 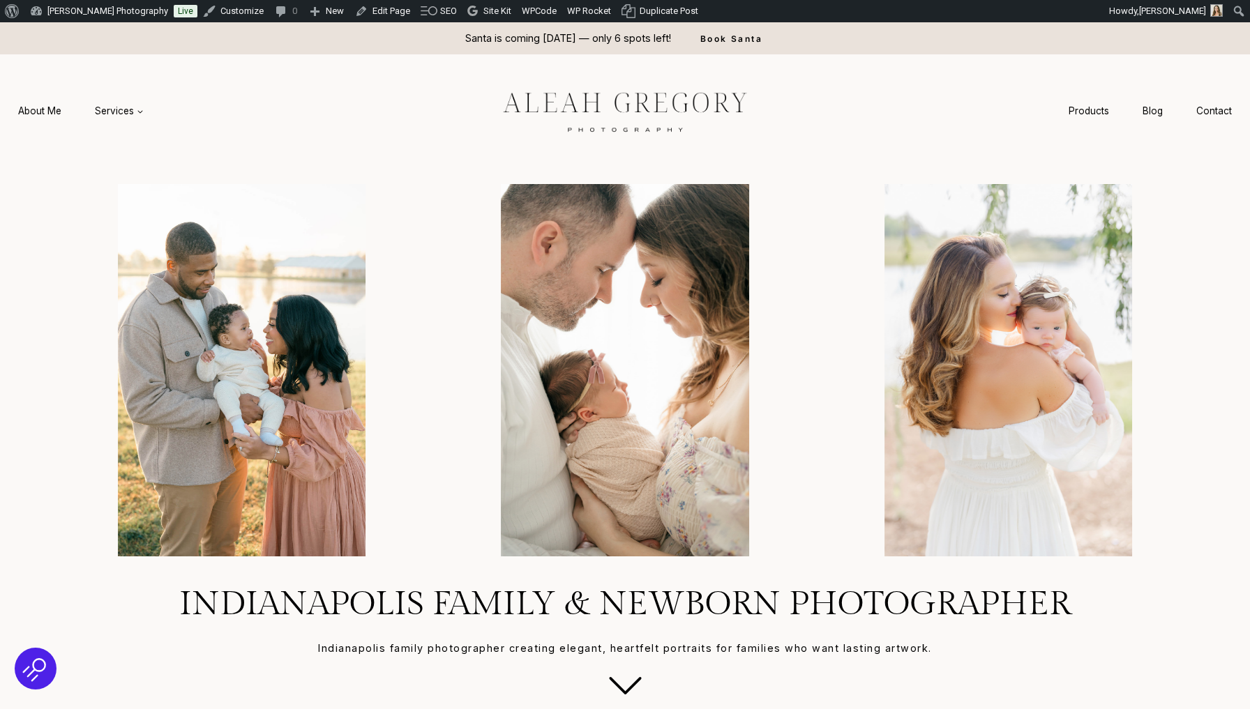 I want to click on p: Indianapolis family photographer creating elegant, heartfelt portraits for families who want last..., so click(x=625, y=649).